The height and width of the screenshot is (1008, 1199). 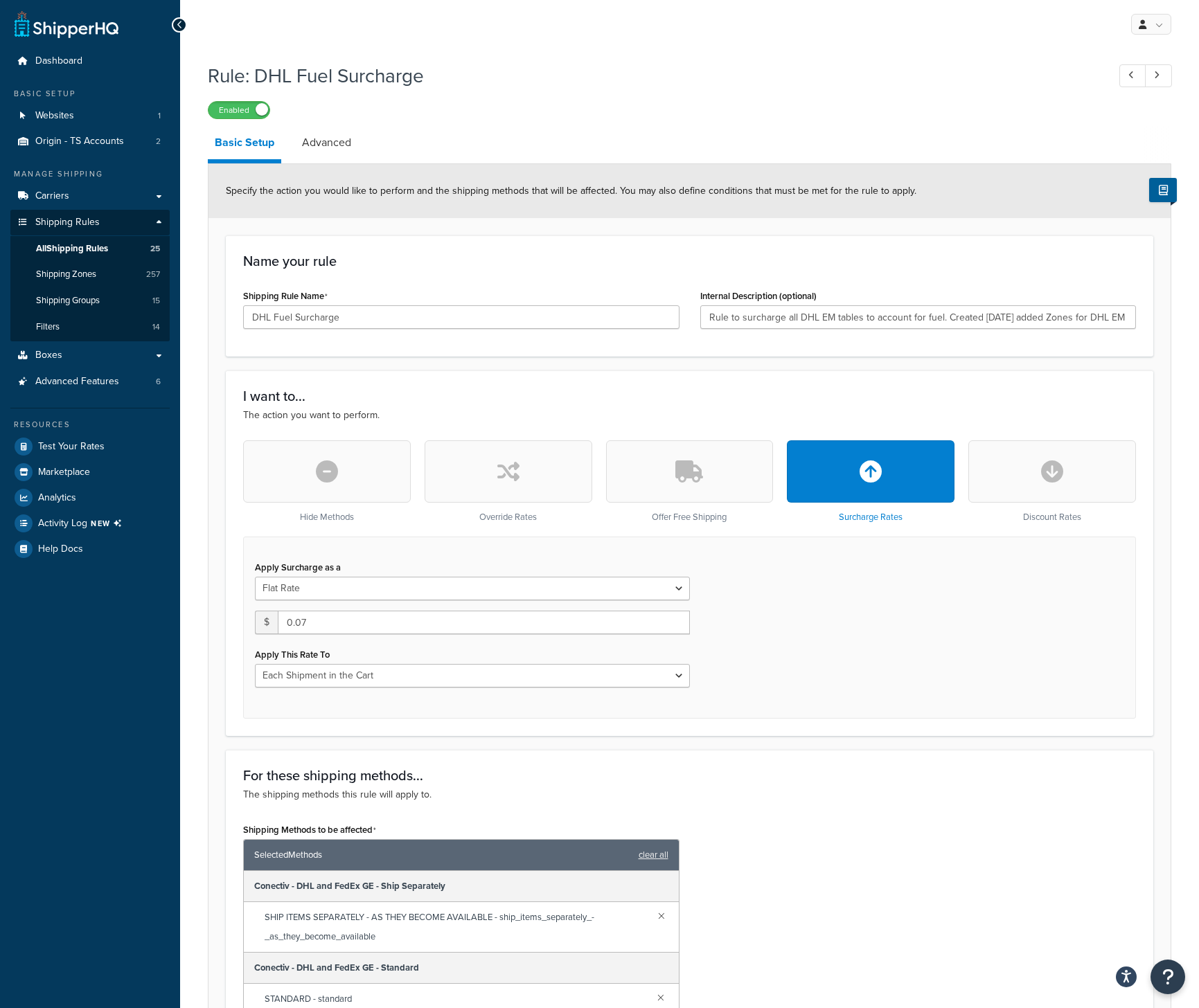 I want to click on span: Analytics, so click(x=57, y=498).